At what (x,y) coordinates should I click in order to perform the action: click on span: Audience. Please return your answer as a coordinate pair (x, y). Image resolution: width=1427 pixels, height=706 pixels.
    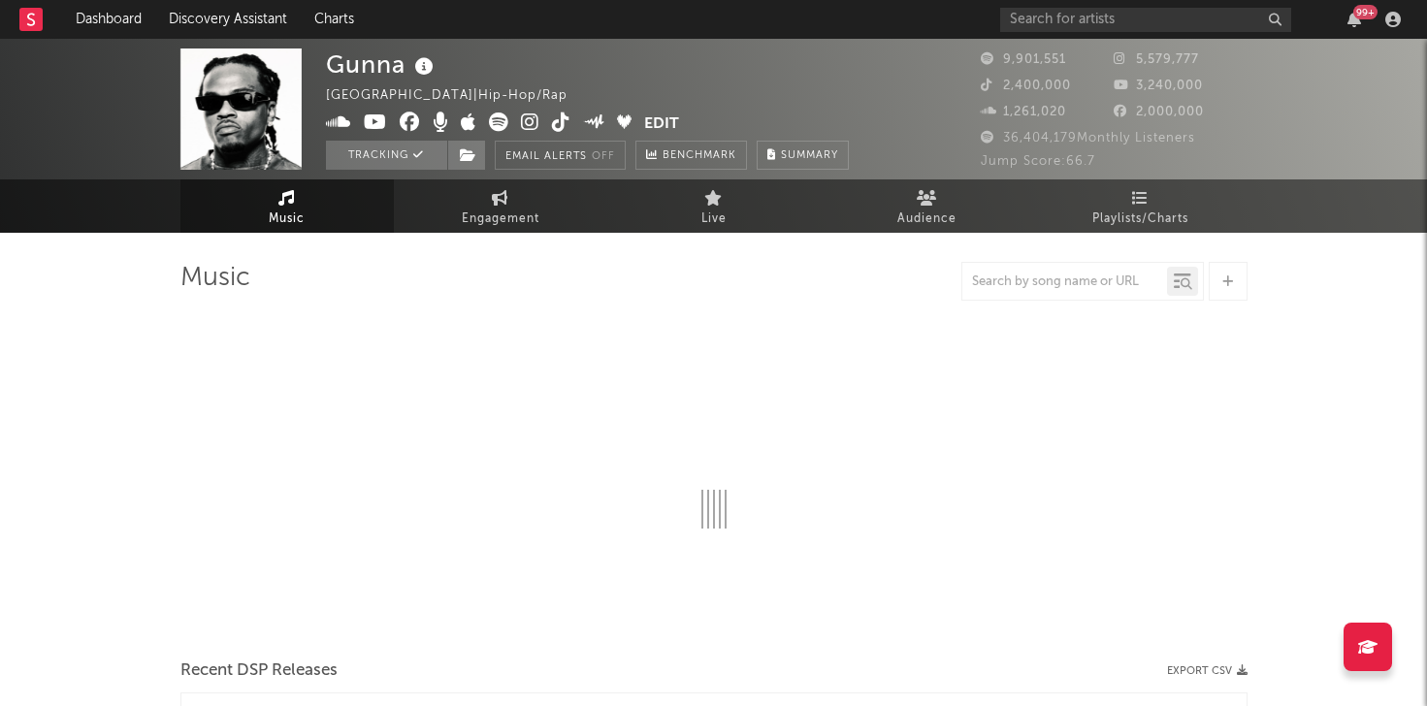
    Looking at the image, I should click on (926, 219).